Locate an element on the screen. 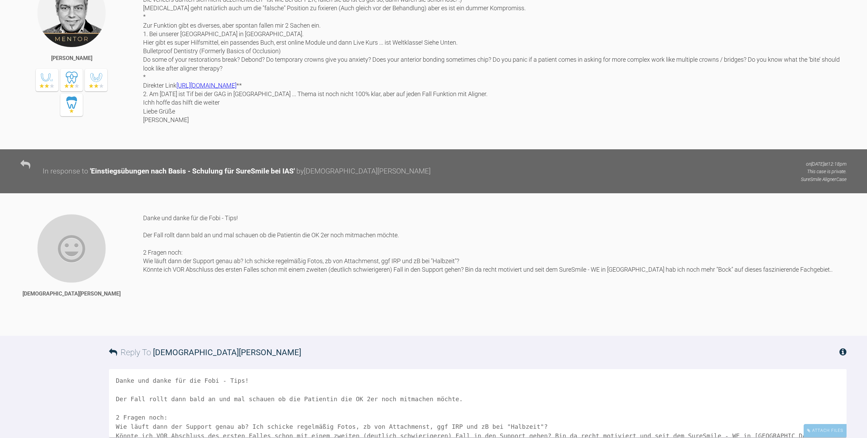  p: This case is private. is located at coordinates (824, 171).